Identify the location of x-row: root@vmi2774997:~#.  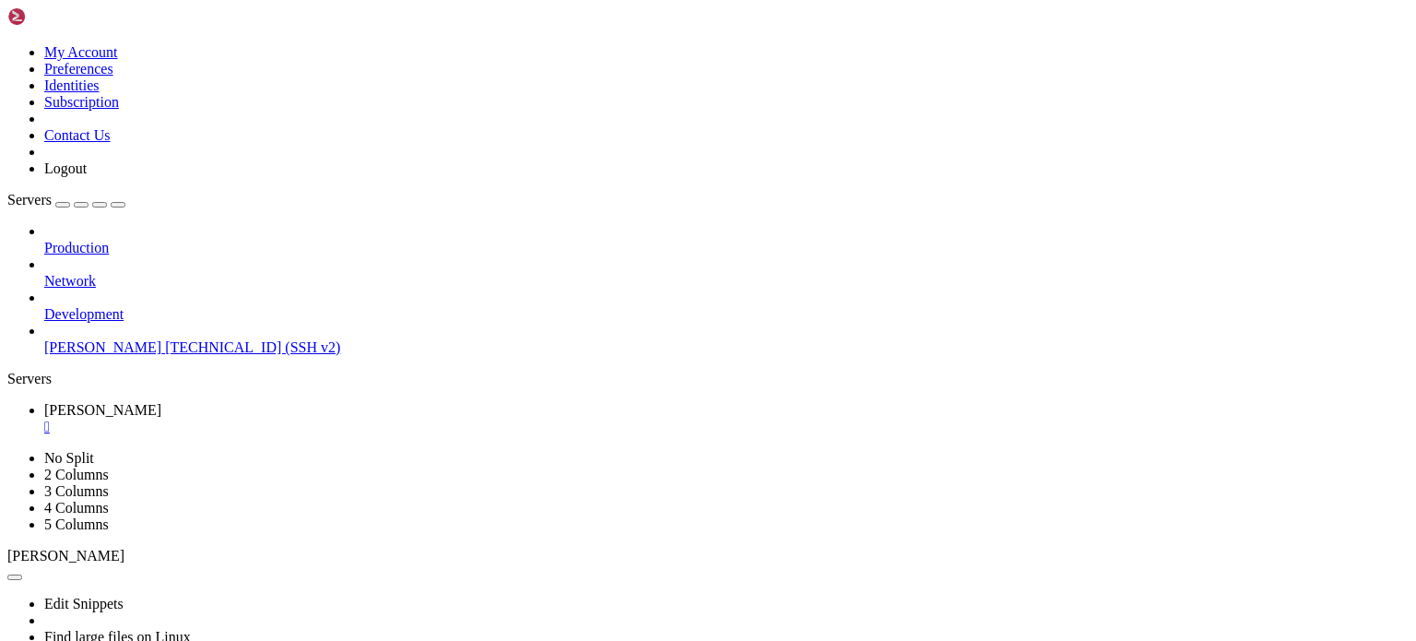
(591, 16).